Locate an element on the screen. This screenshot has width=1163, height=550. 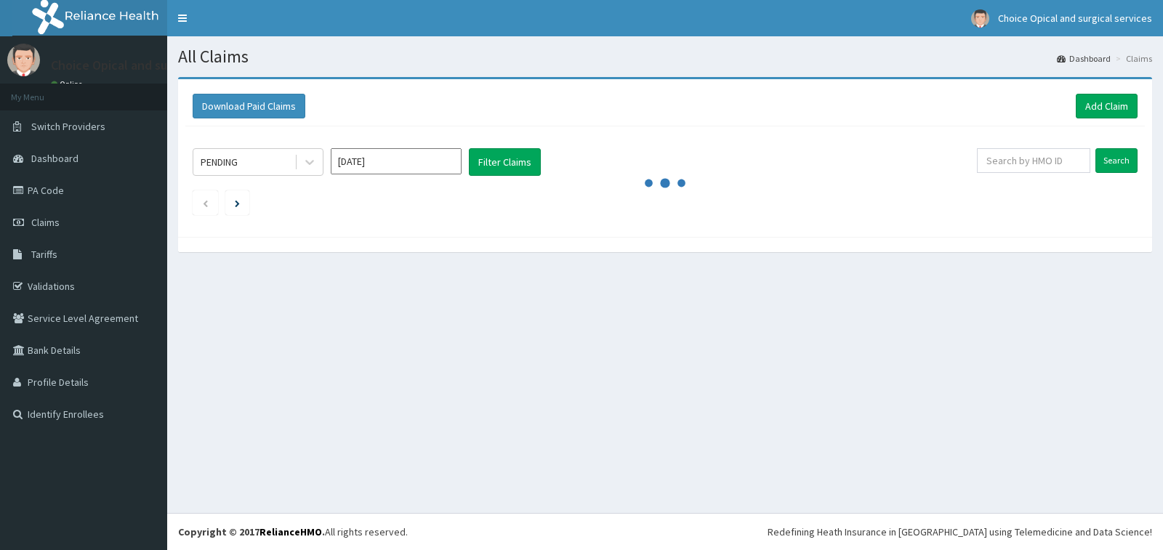
a: RelianceHMO is located at coordinates (291, 532).